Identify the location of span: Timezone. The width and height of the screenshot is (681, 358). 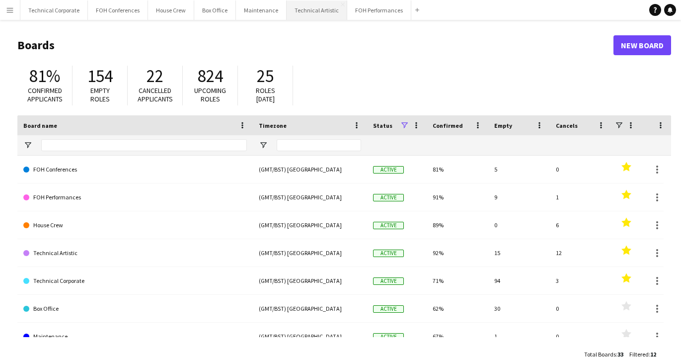
(273, 125).